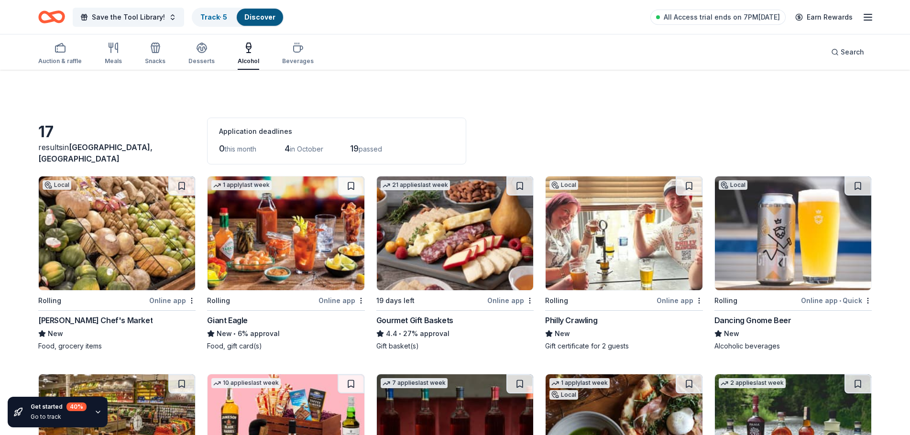 The height and width of the screenshot is (435, 910). What do you see at coordinates (214, 17) in the screenshot?
I see `a: Track· 5` at bounding box center [214, 17].